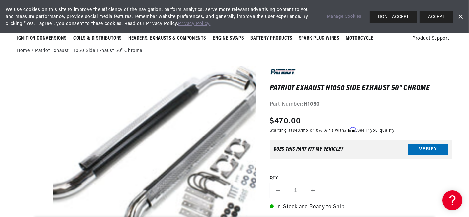  Describe the element at coordinates (431, 39) in the screenshot. I see `span: Product Support` at that location.